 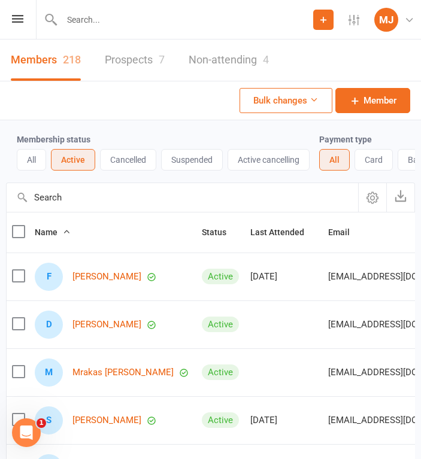 I want to click on span: Status, so click(x=220, y=232).